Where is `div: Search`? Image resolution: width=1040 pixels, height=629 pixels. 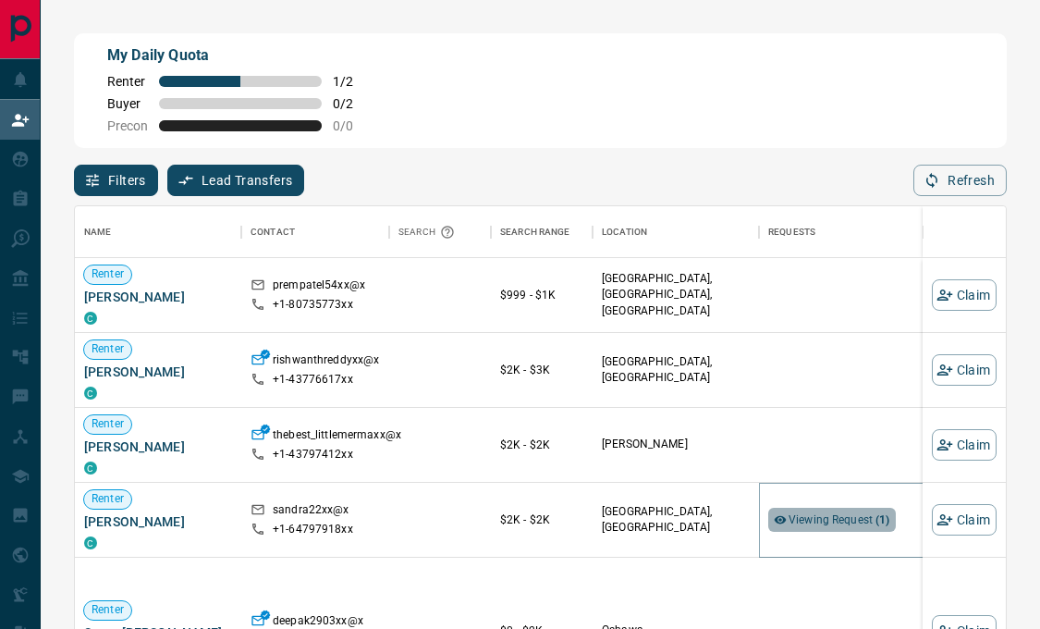 div: Search is located at coordinates (429, 232).